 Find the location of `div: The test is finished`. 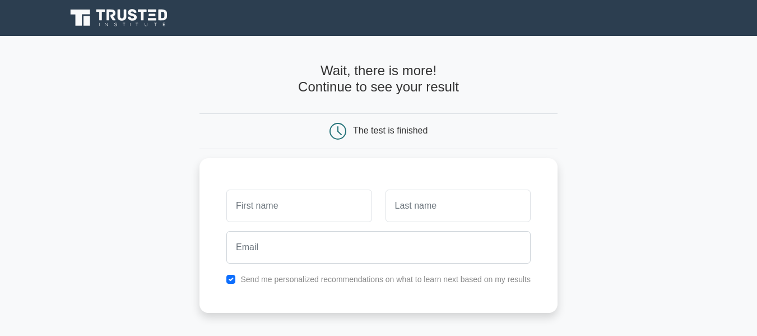

div: The test is finished is located at coordinates (390, 130).